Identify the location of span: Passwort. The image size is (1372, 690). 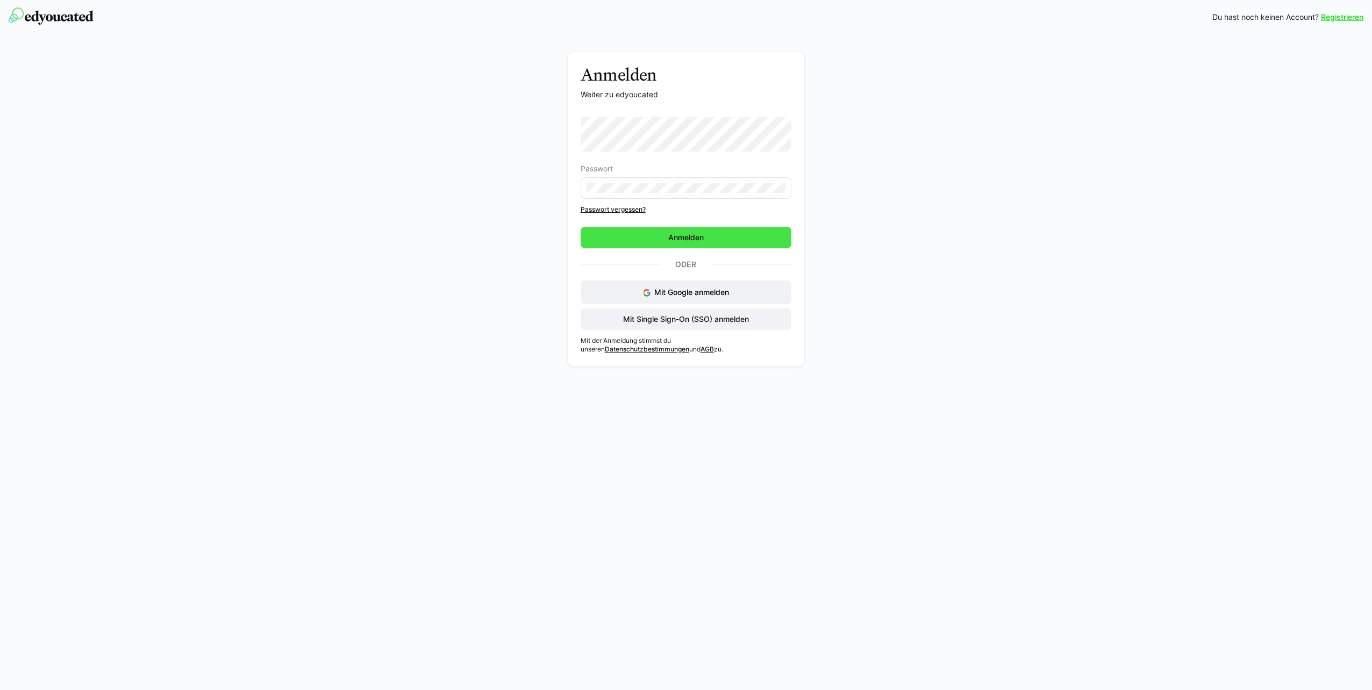
(597, 169).